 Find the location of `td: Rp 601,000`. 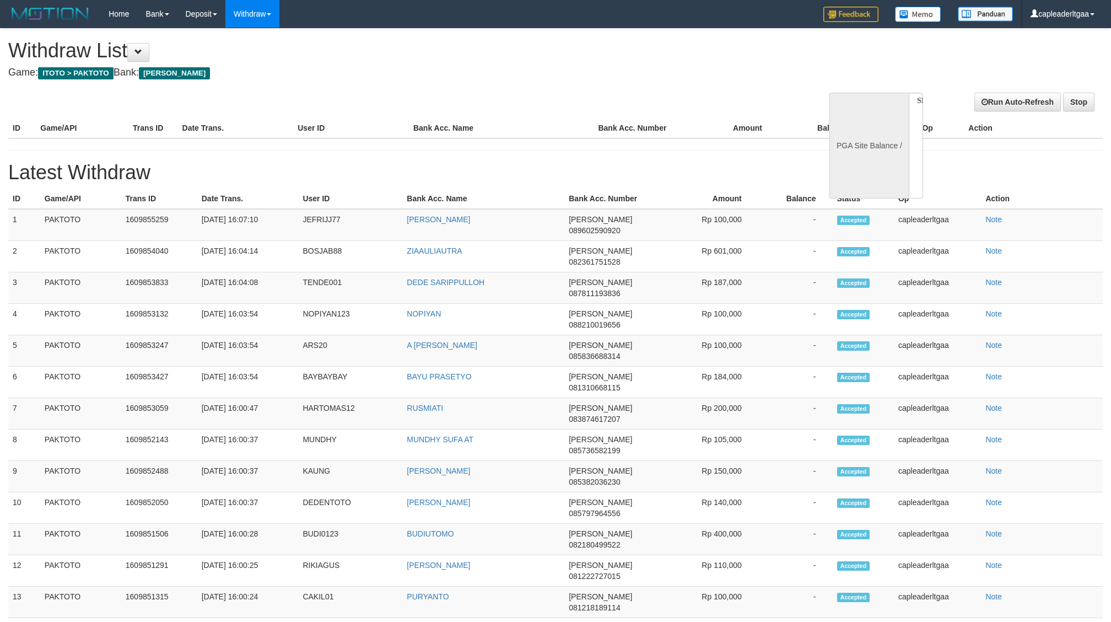

td: Rp 601,000 is located at coordinates (714, 256).